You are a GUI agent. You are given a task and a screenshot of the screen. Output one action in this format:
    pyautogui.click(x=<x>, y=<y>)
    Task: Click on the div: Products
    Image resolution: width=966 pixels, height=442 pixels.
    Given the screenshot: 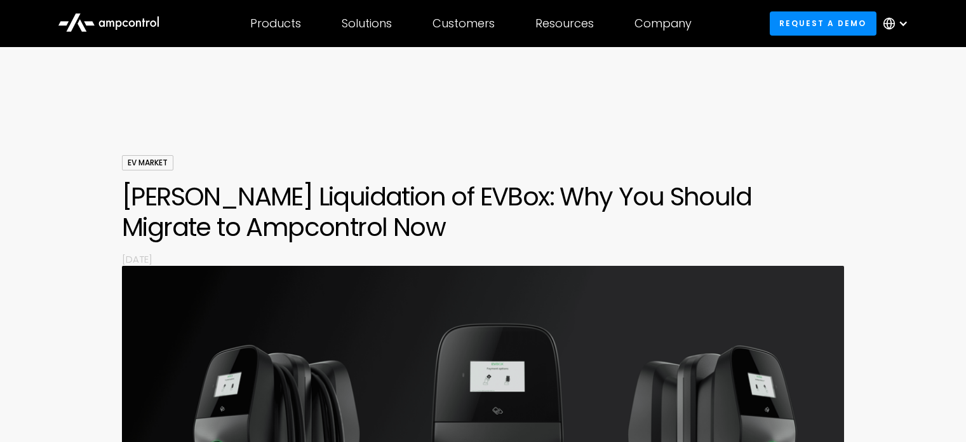 What is the action you would take?
    pyautogui.click(x=276, y=24)
    